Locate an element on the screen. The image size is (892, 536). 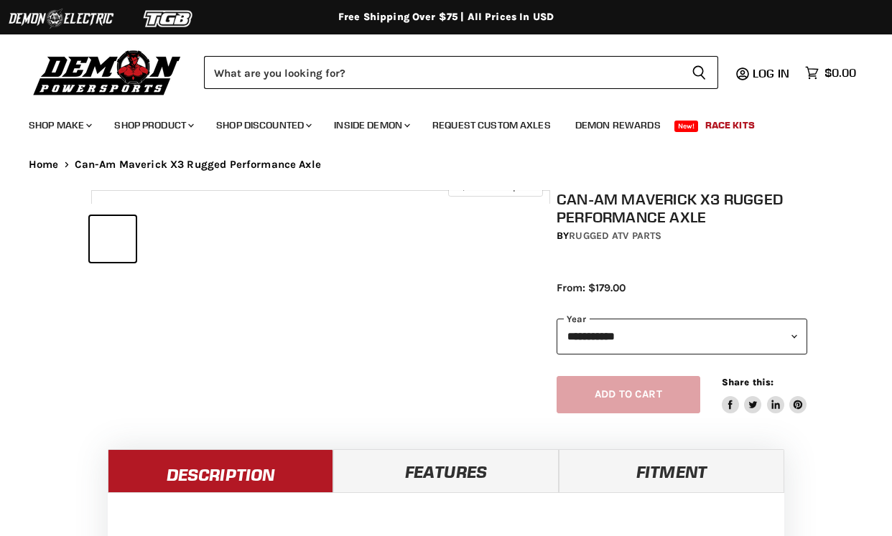
span: Share this: is located at coordinates (748, 382).